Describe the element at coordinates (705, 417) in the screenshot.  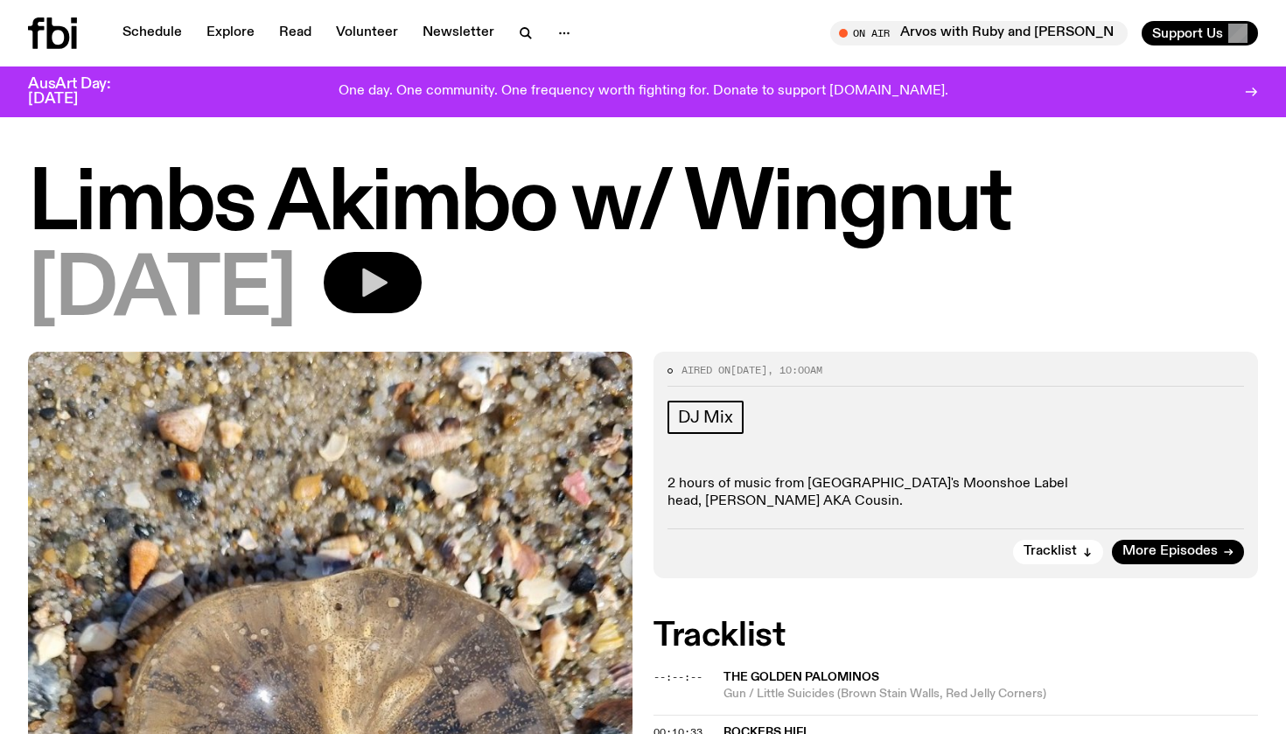
I see `span: DJ Mix` at that location.